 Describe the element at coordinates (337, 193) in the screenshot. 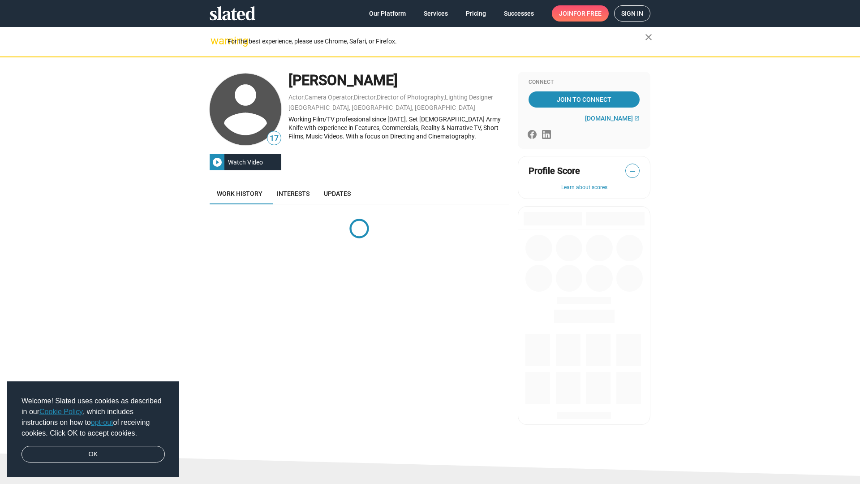

I see `span: Updates` at that location.